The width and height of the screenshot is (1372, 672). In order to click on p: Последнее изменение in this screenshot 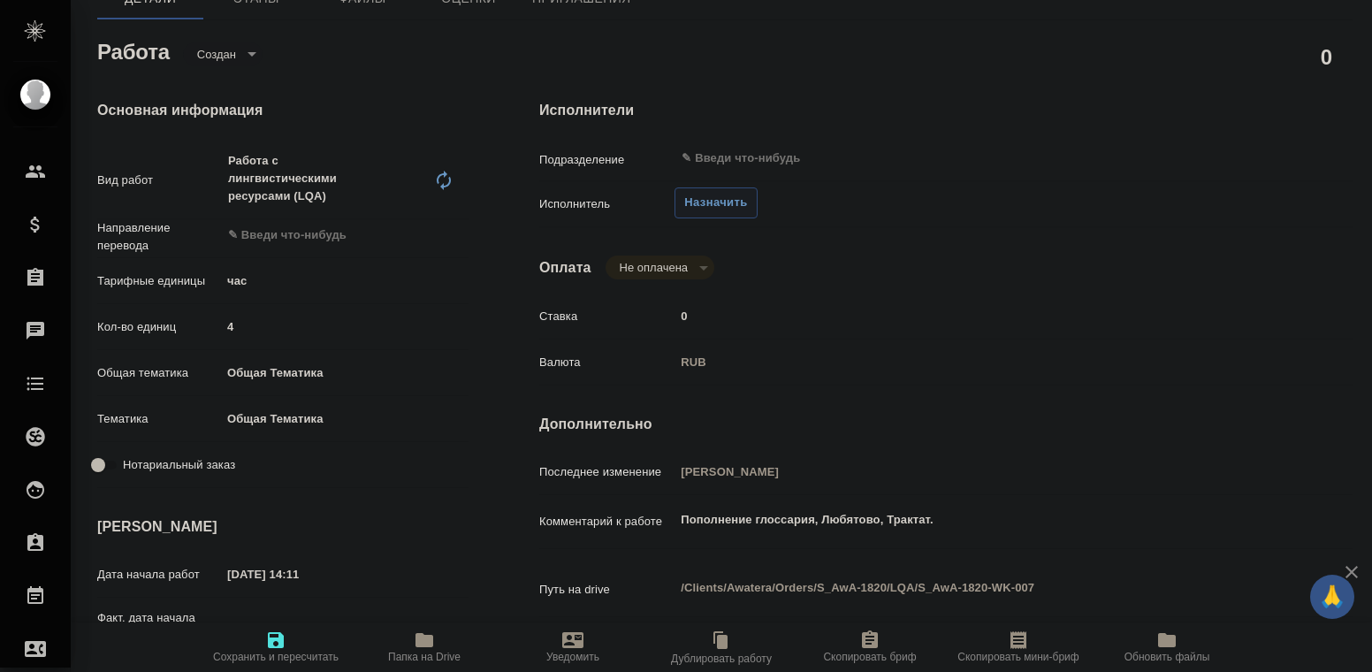, I will do `click(607, 472)`.